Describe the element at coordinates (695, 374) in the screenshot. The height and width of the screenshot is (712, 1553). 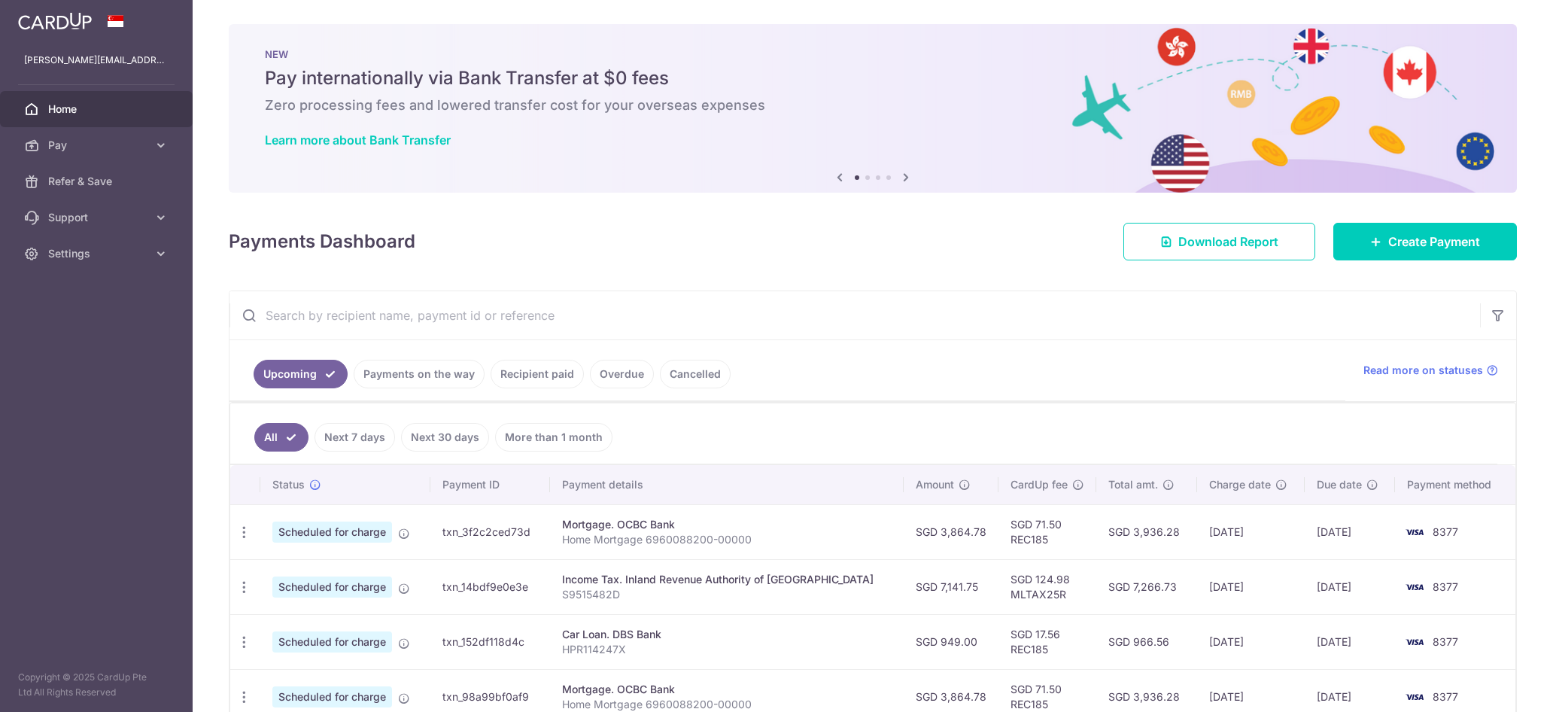
I see `a: Cancelled` at that location.